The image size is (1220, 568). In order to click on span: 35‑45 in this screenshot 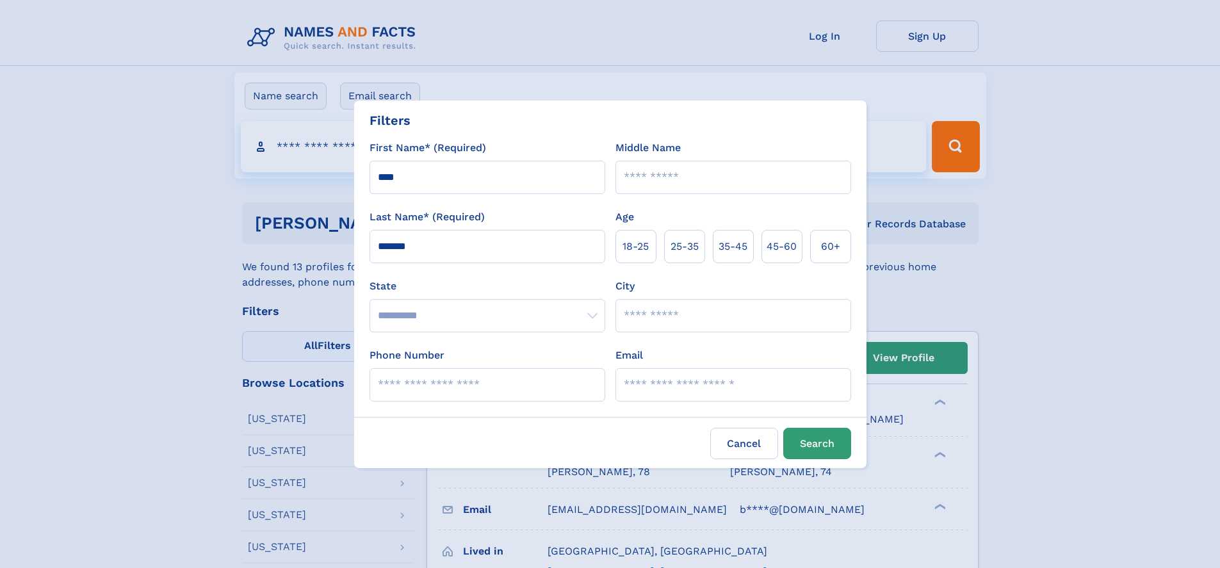, I will do `click(733, 247)`.